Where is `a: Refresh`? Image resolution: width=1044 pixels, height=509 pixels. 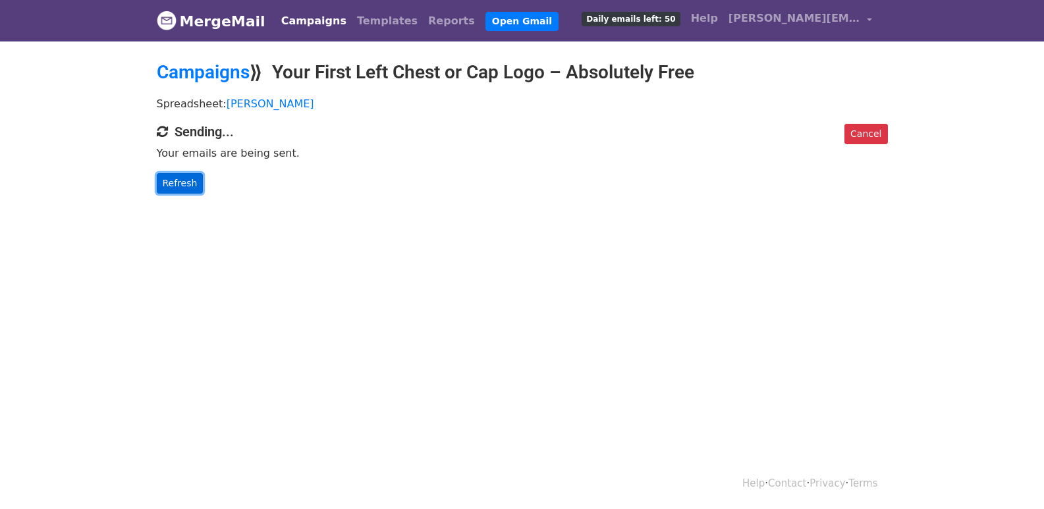
a: Refresh is located at coordinates (180, 183).